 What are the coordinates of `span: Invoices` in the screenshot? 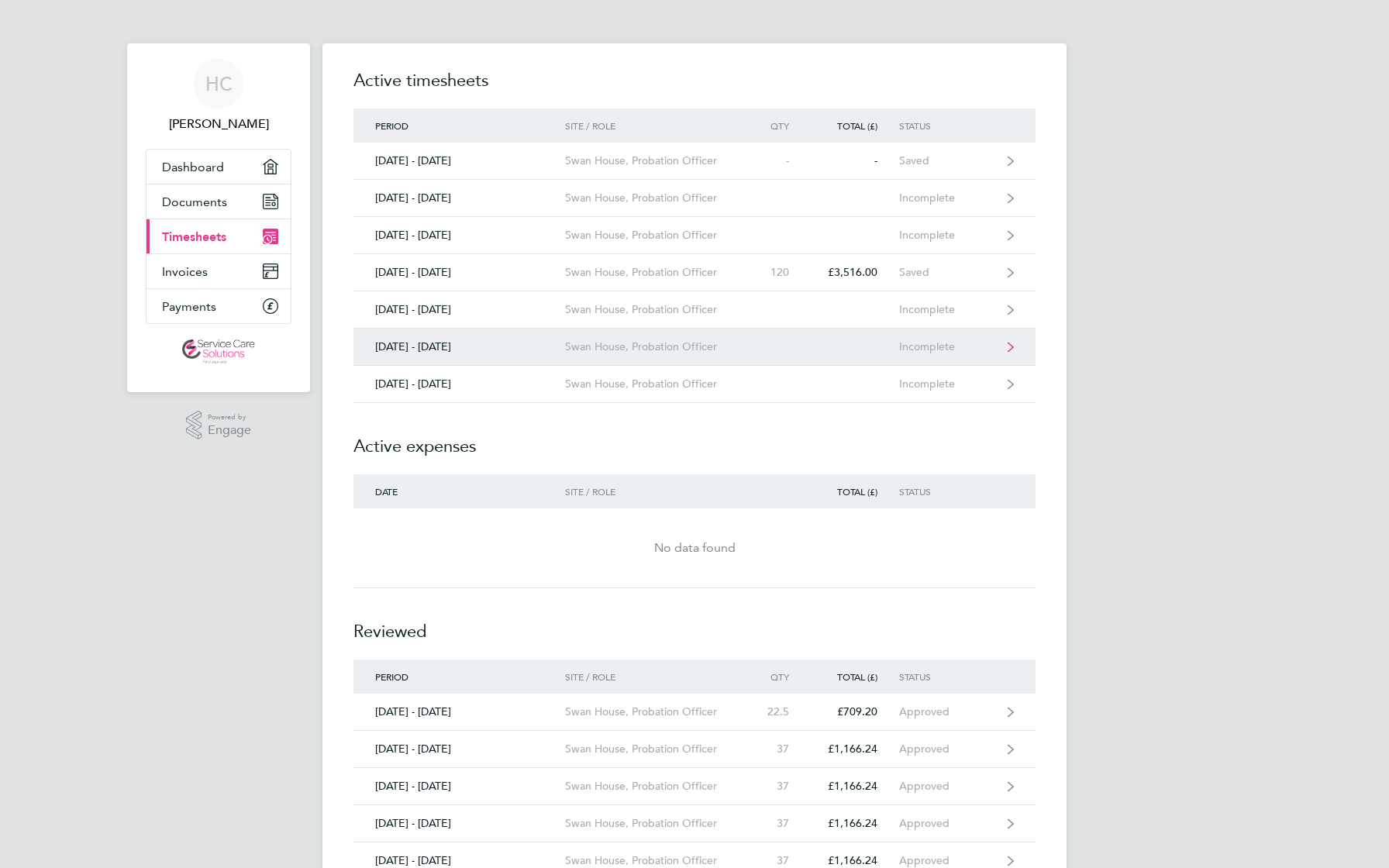 It's located at (185, 271).